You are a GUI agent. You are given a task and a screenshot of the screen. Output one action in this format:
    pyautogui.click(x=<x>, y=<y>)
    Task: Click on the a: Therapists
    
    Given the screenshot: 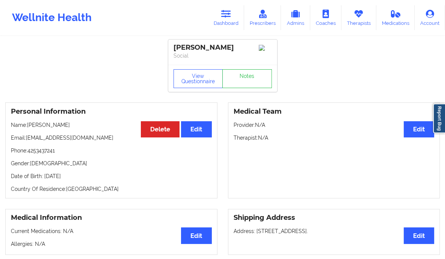 What is the action you would take?
    pyautogui.click(x=359, y=18)
    